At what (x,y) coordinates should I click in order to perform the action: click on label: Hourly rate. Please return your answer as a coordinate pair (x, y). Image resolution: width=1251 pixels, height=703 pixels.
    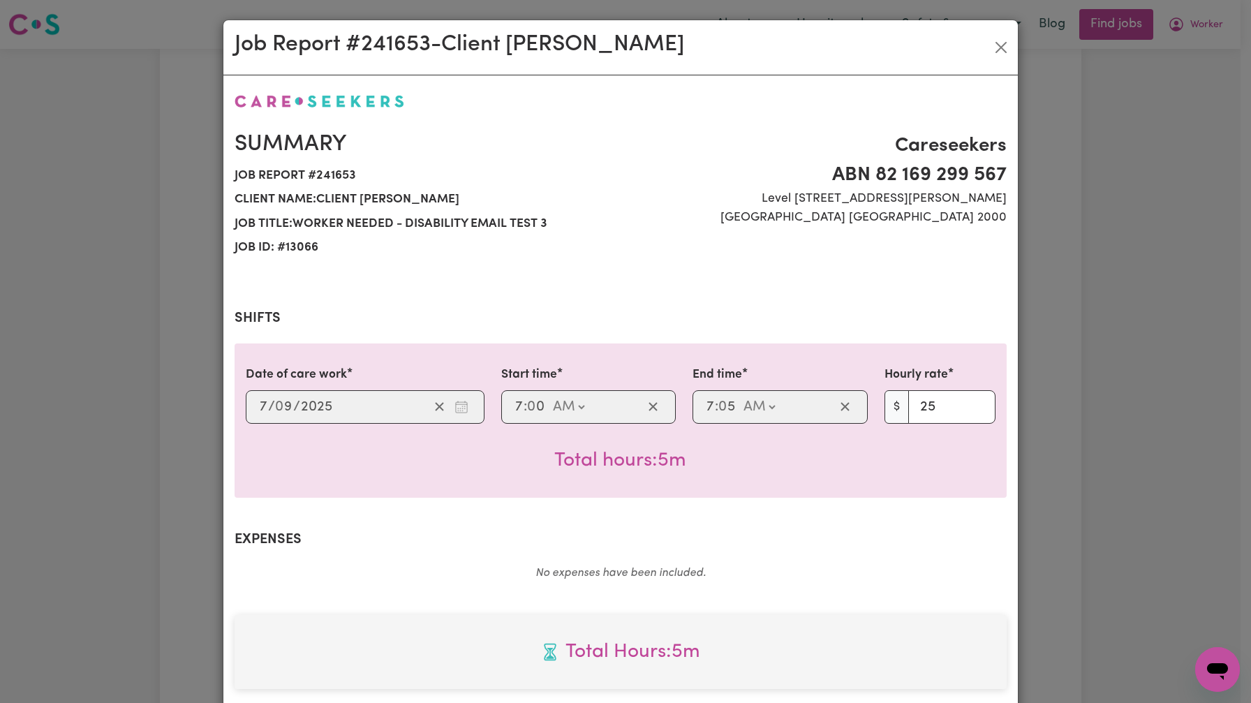
    Looking at the image, I should click on (916, 375).